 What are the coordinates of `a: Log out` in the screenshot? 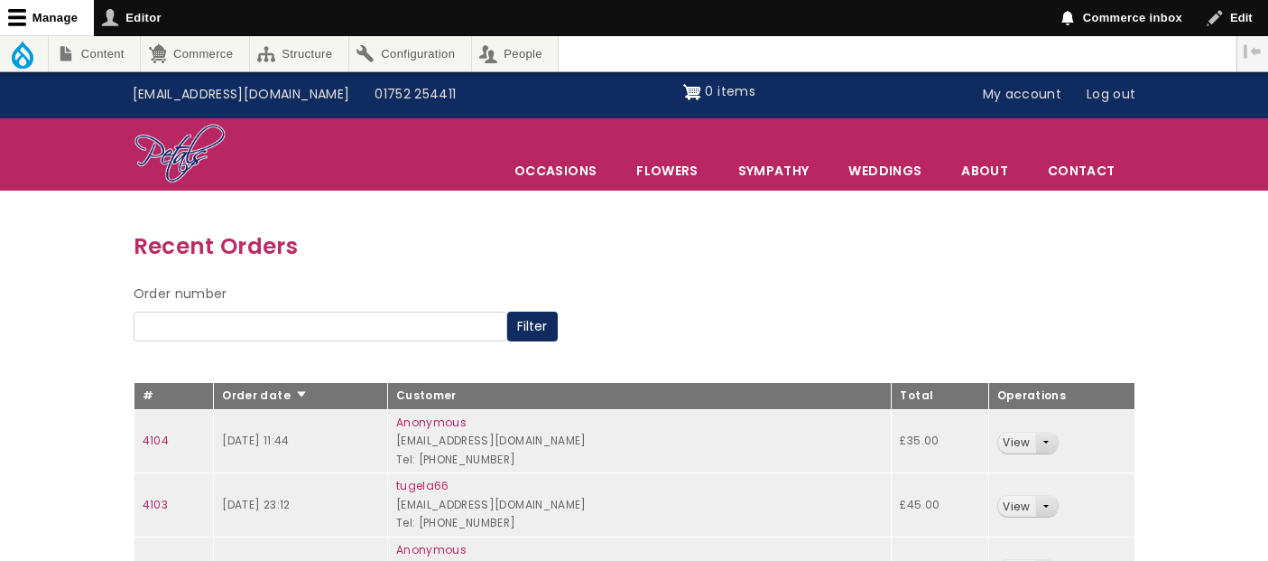 It's located at (1111, 95).